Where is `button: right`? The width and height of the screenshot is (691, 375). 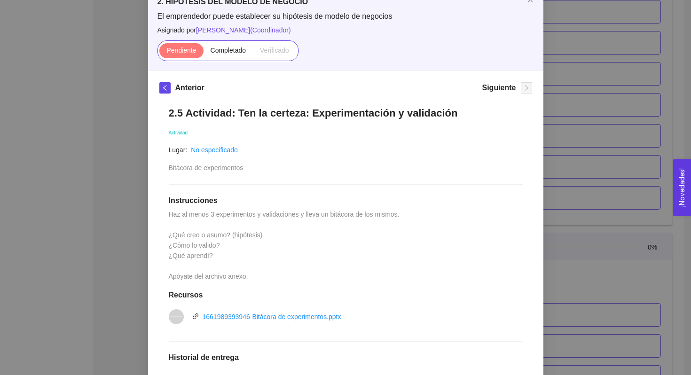 button: right is located at coordinates (527, 88).